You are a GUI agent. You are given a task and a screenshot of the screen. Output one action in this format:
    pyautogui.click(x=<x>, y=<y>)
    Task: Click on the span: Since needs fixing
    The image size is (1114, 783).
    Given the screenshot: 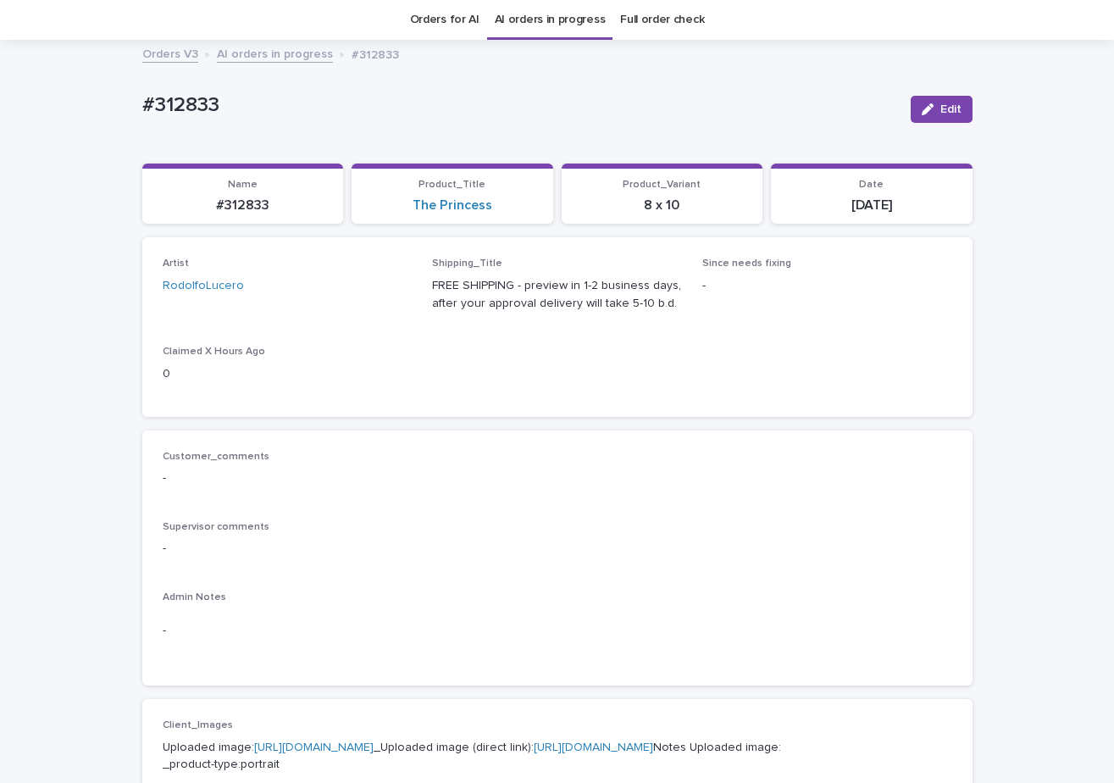 What is the action you would take?
    pyautogui.click(x=746, y=263)
    